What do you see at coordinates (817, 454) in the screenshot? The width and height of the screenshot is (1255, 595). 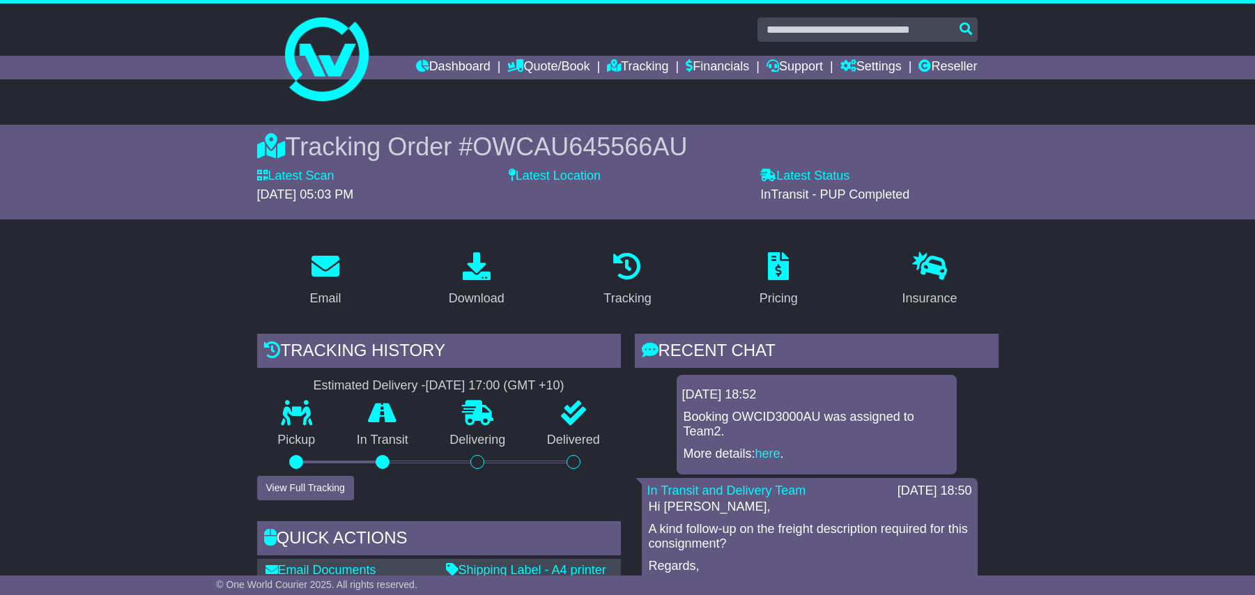 I see `p: More details: .` at bounding box center [817, 454].